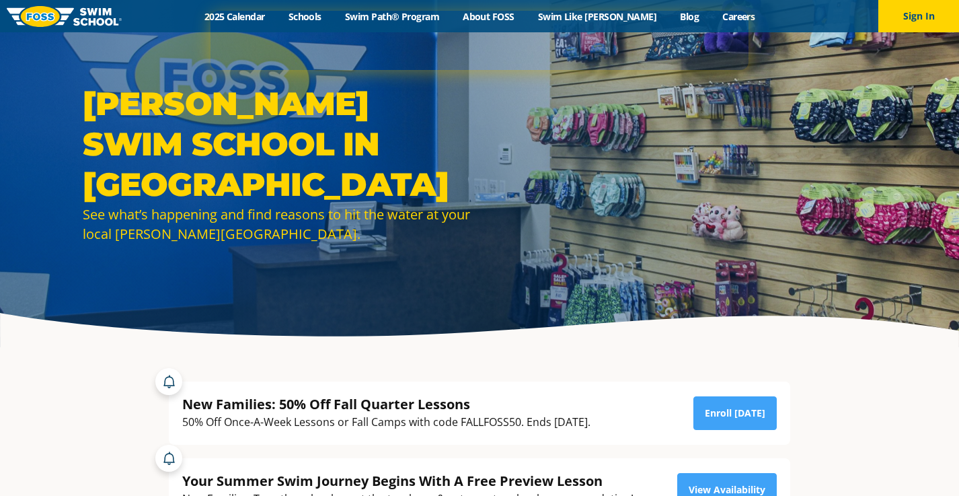 The image size is (959, 496). What do you see at coordinates (739, 16) in the screenshot?
I see `a: Careers` at bounding box center [739, 16].